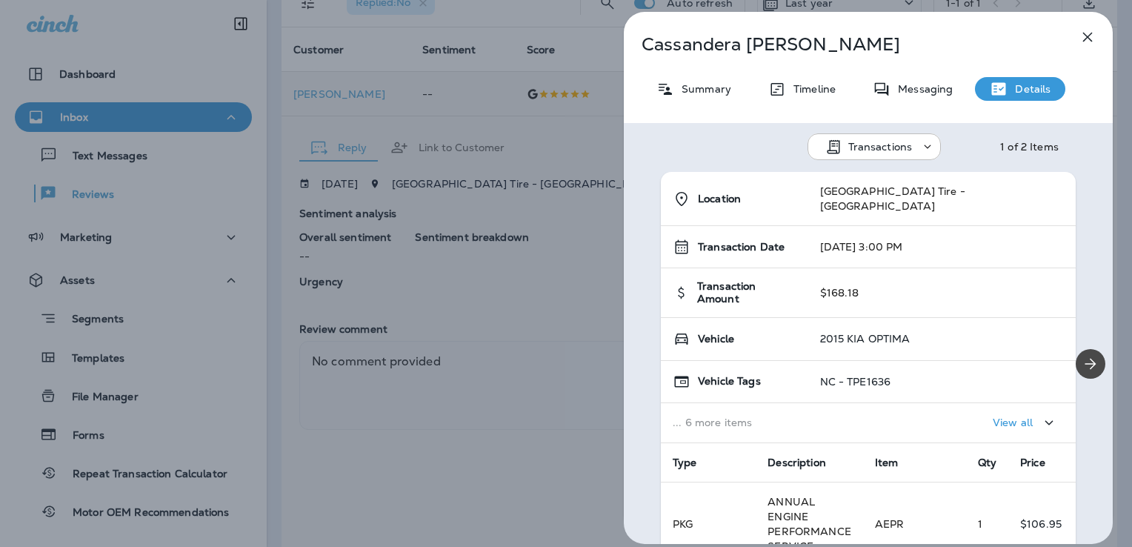 This screenshot has height=547, width=1132. Describe the element at coordinates (980, 524) in the screenshot. I see `span: 1` at that location.